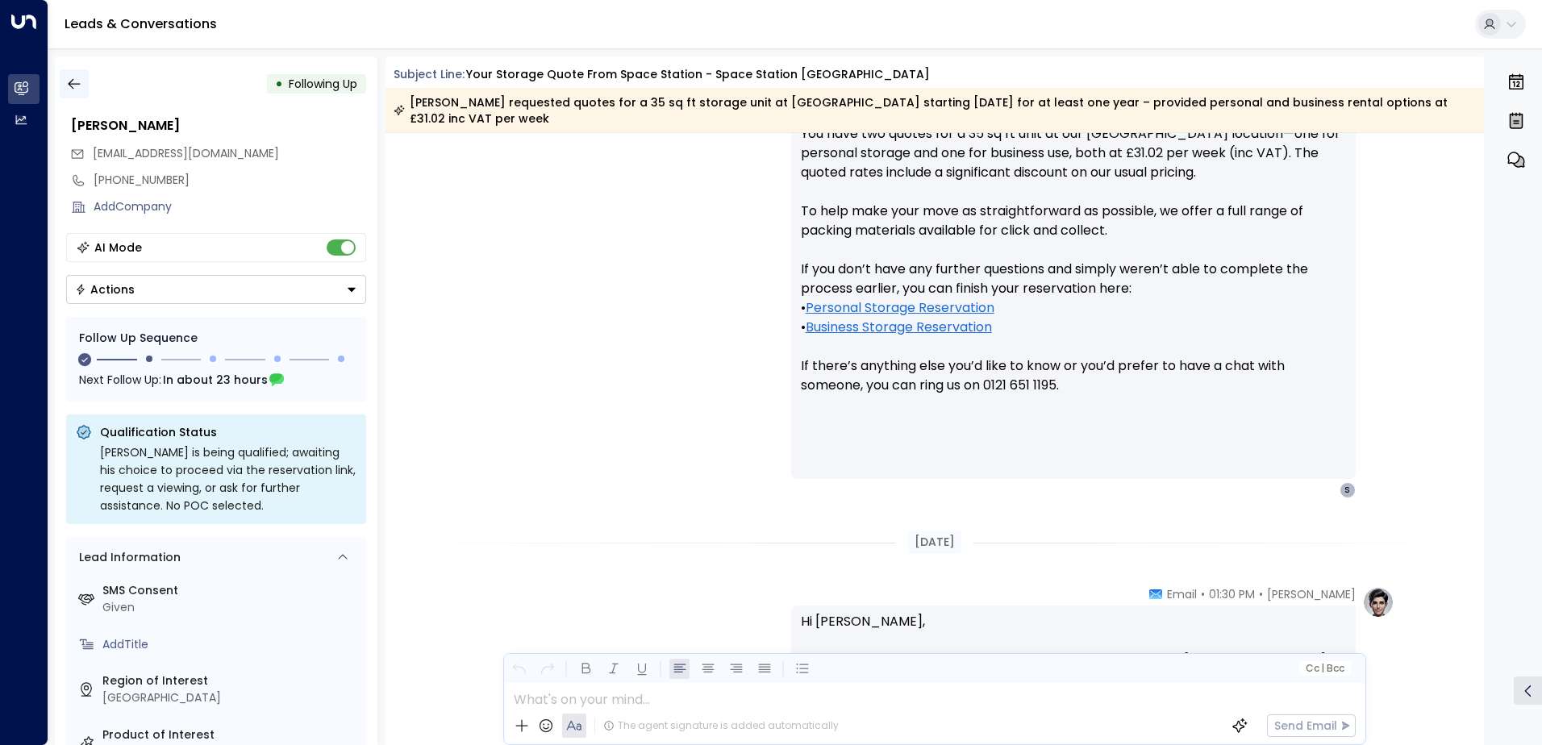  What do you see at coordinates (140, 23) in the screenshot?
I see `a: Leads & Conversations` at bounding box center [140, 23].